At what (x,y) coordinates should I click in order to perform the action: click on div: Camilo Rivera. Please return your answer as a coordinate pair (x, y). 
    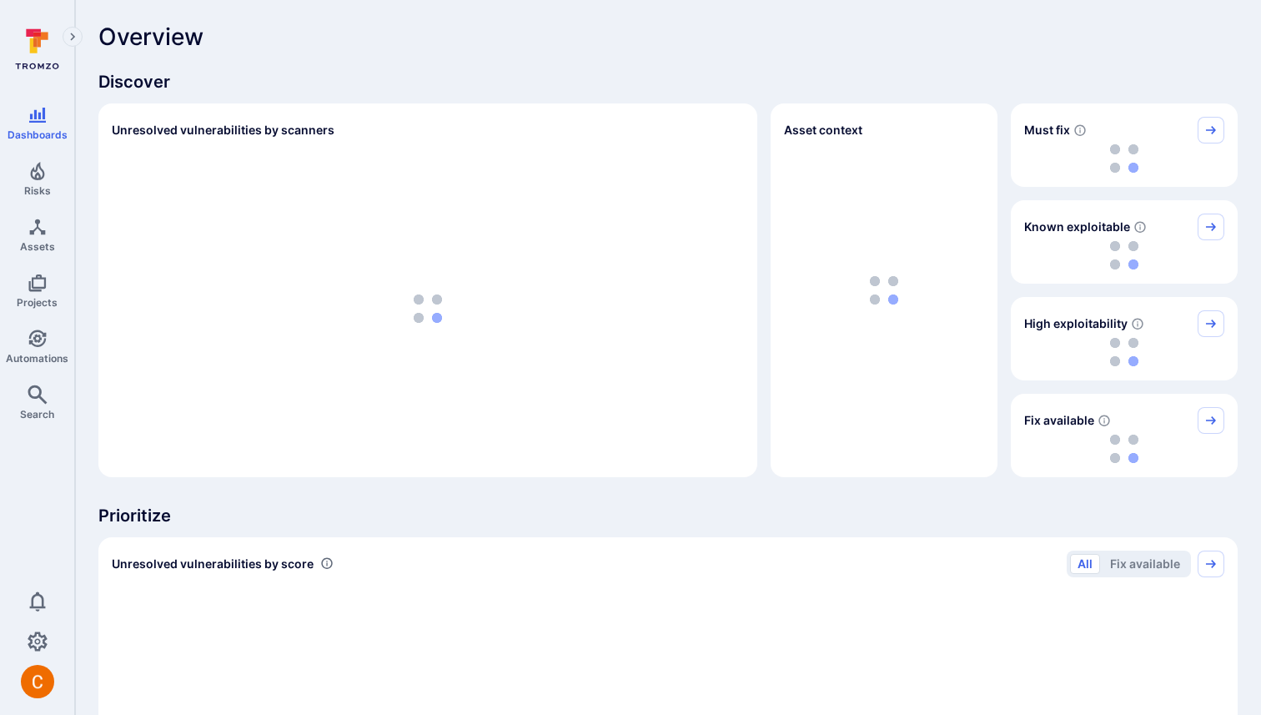
    Looking at the image, I should click on (38, 681).